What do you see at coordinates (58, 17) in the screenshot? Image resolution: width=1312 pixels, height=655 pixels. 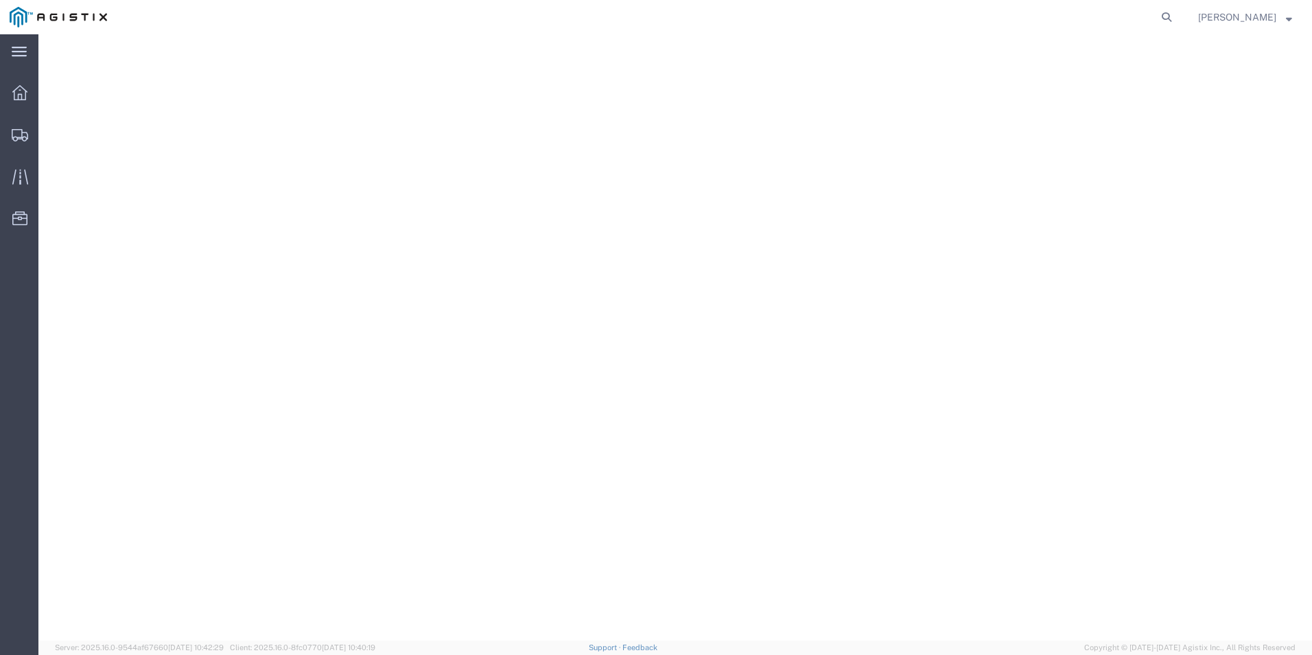 I see `img: logo` at bounding box center [58, 17].